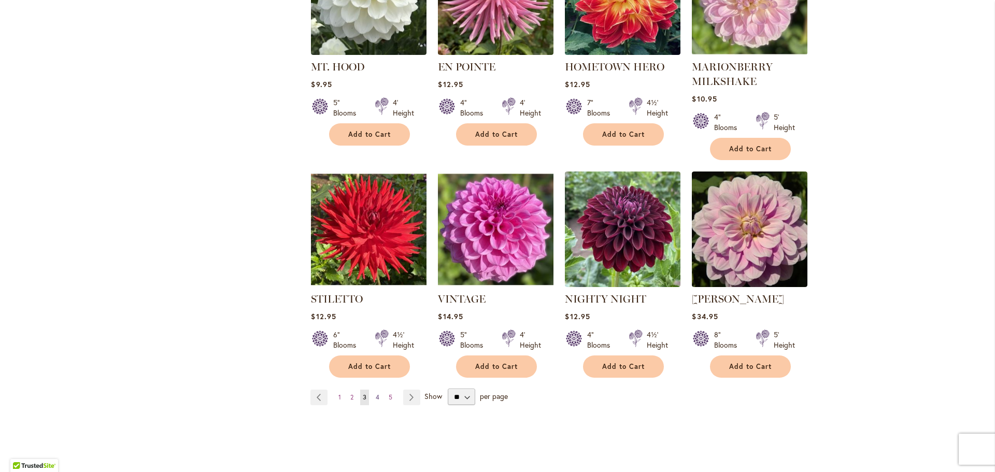 Image resolution: width=995 pixels, height=472 pixels. I want to click on div: 7" Blooms, so click(601, 108).